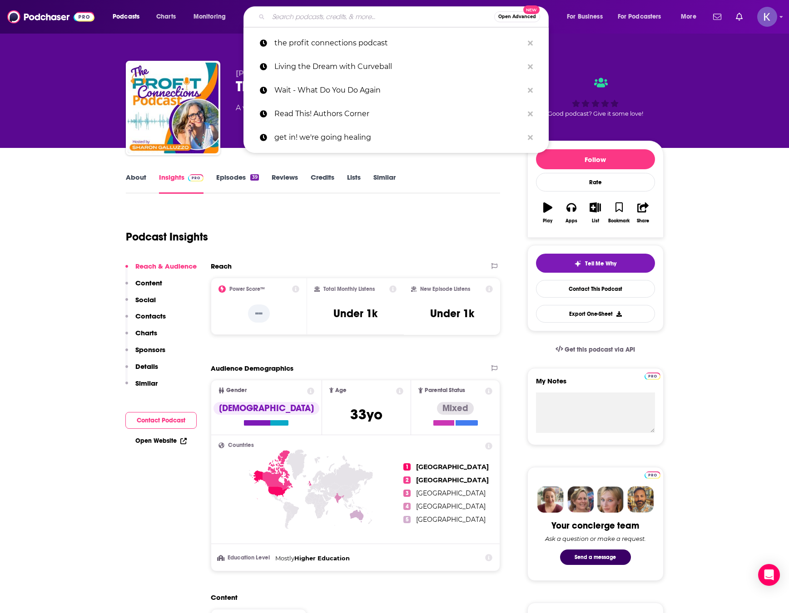 The image size is (789, 613). What do you see at coordinates (148, 283) in the screenshot?
I see `p: Content` at bounding box center [148, 283].